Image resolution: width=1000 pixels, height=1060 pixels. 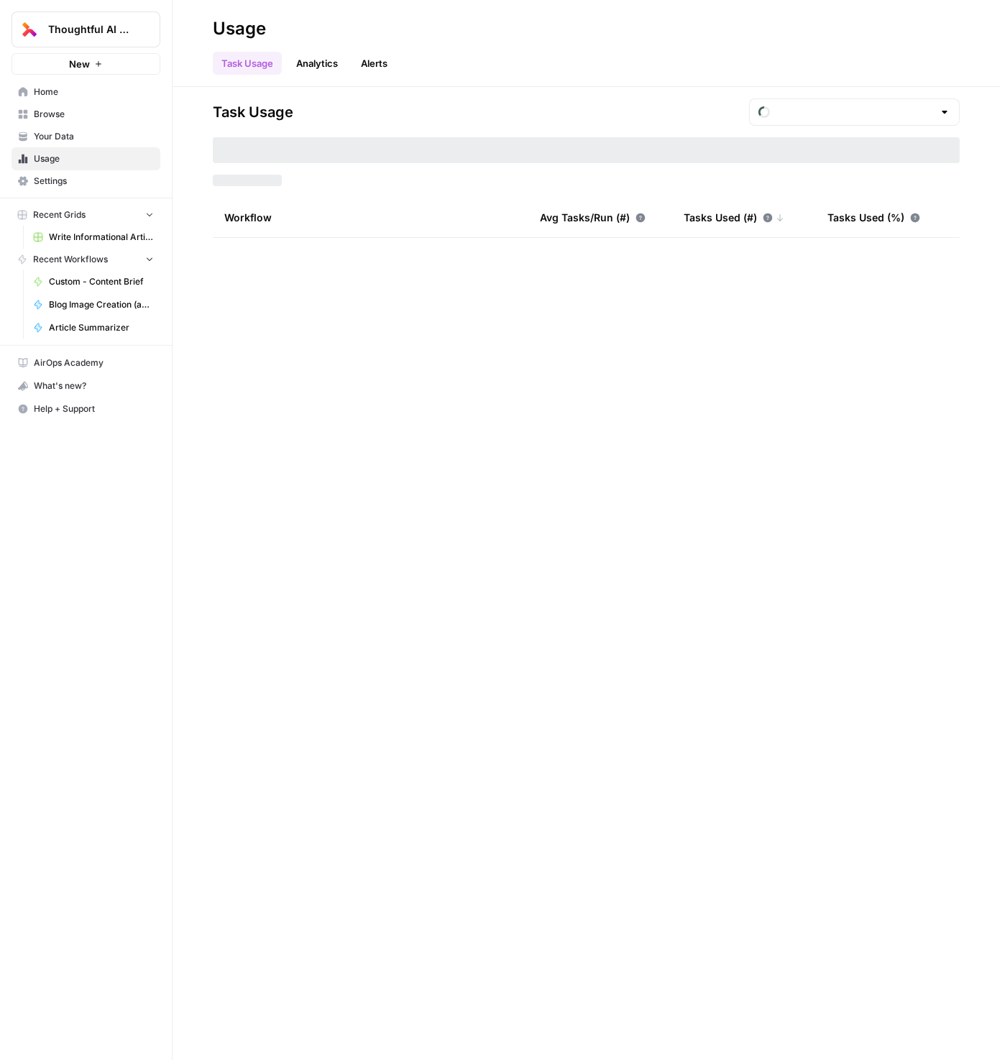 What do you see at coordinates (91, 29) in the screenshot?
I see `span: Thoughtful AI Content Engine` at bounding box center [91, 29].